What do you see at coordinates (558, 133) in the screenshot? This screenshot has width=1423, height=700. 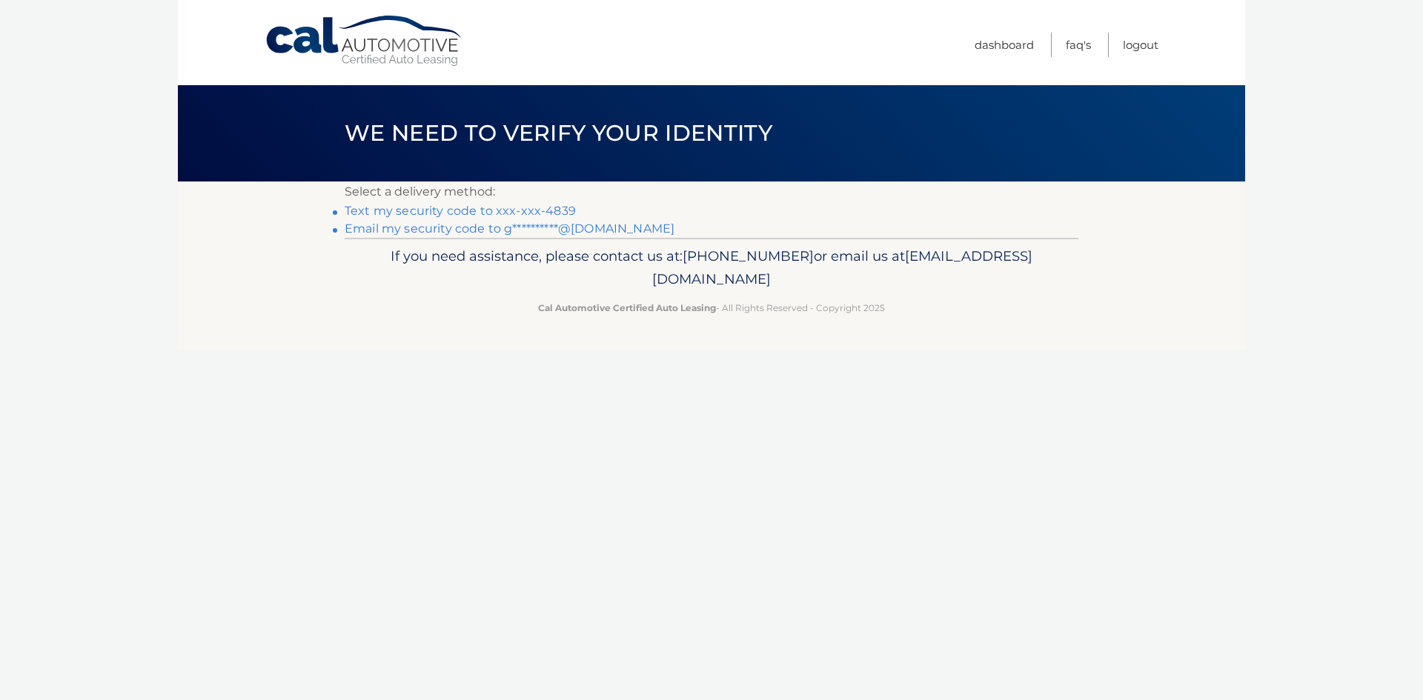 I see `span: We need to verify your identity` at bounding box center [558, 133].